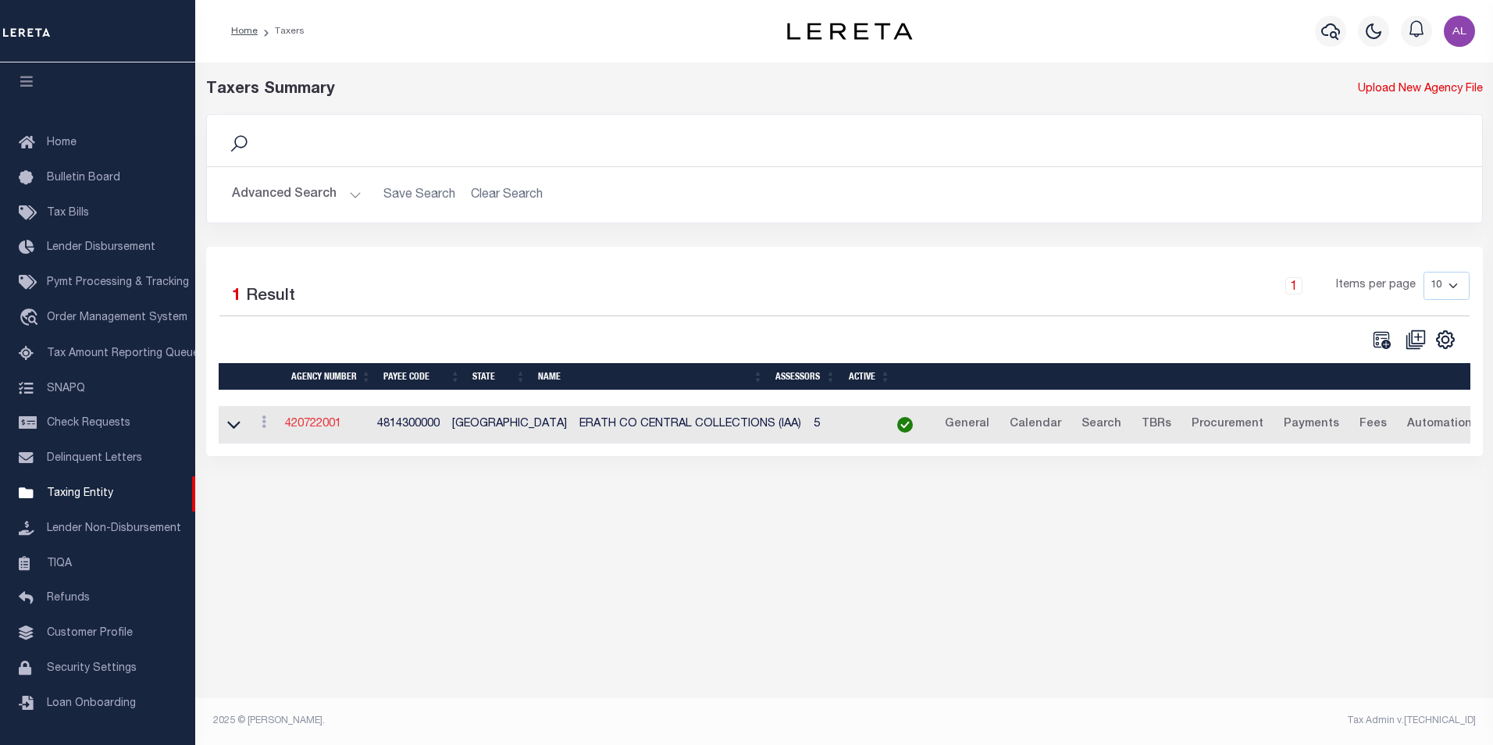  Describe the element at coordinates (95, 458) in the screenshot. I see `span: Delinquent Letters` at that location.